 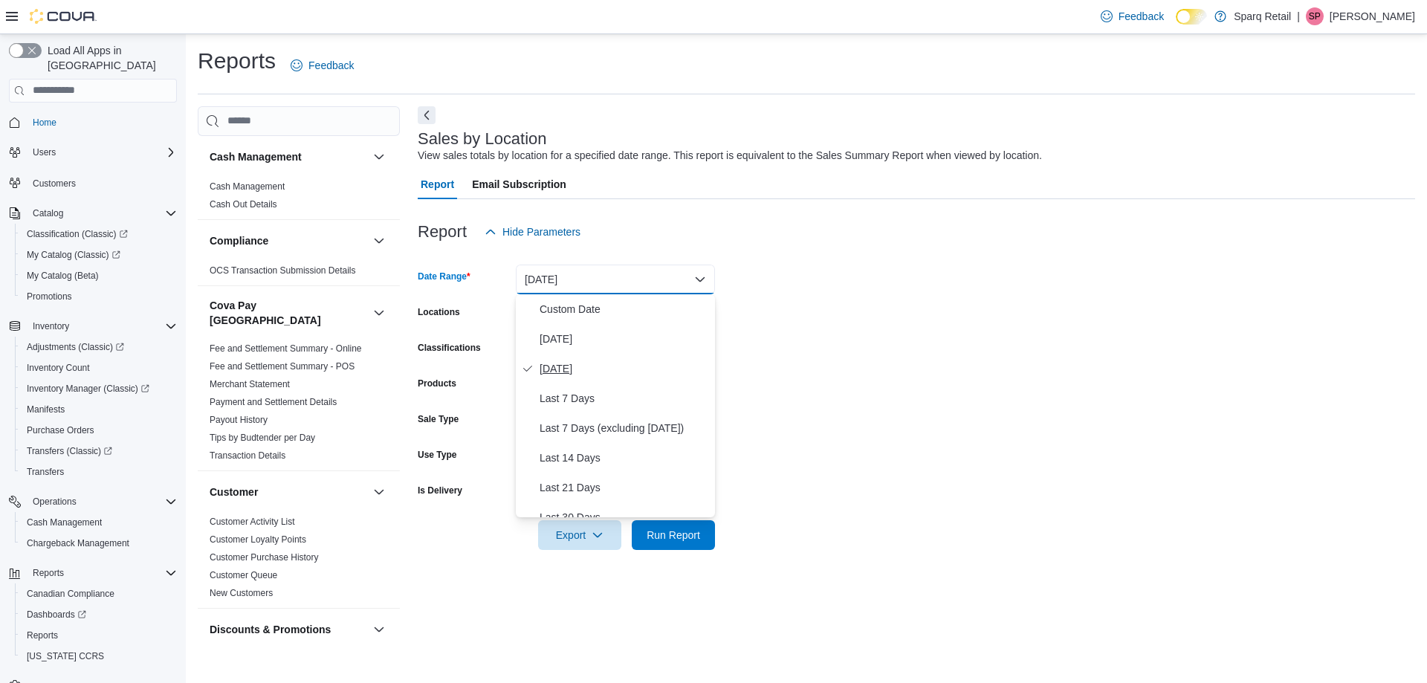 I want to click on a: Manifests, so click(x=45, y=410).